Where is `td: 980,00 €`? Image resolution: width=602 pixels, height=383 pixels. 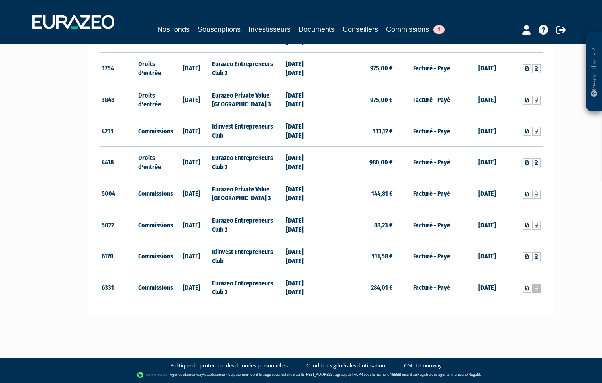
td: 980,00 € is located at coordinates (358, 162).